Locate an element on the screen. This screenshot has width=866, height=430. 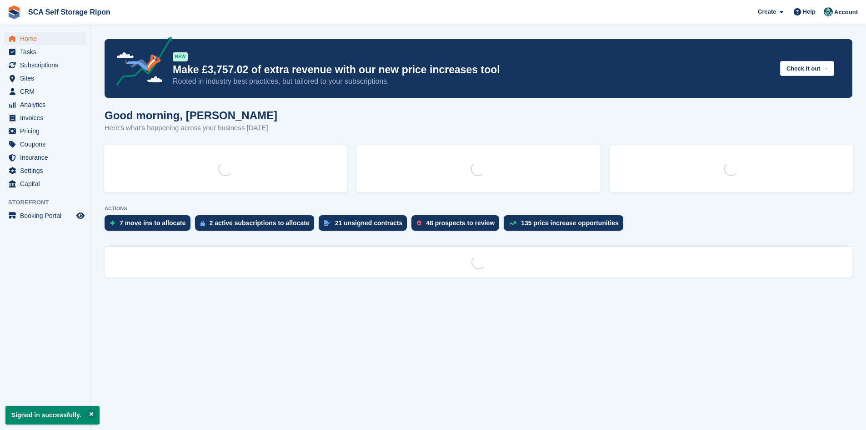
p: Make £3,757.02 of extra revenue with our new price increases tool is located at coordinates (473, 70).